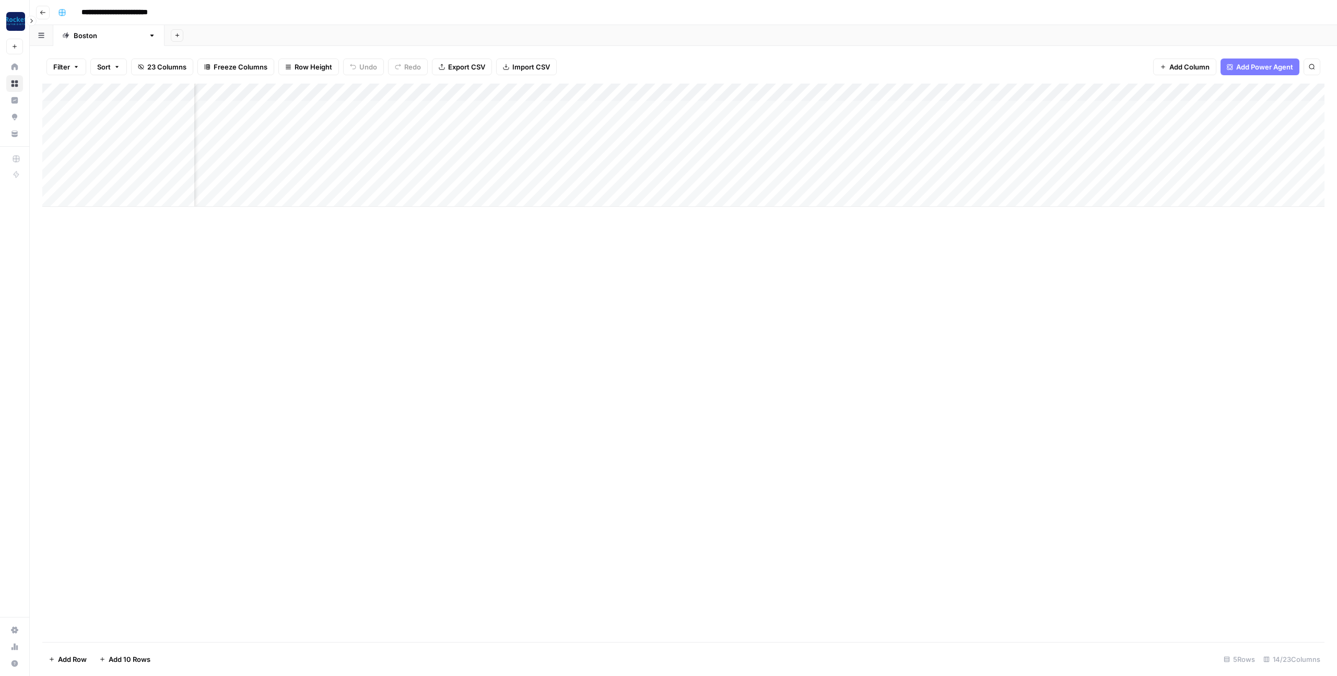 The height and width of the screenshot is (676, 1337). I want to click on span: Sort, so click(104, 67).